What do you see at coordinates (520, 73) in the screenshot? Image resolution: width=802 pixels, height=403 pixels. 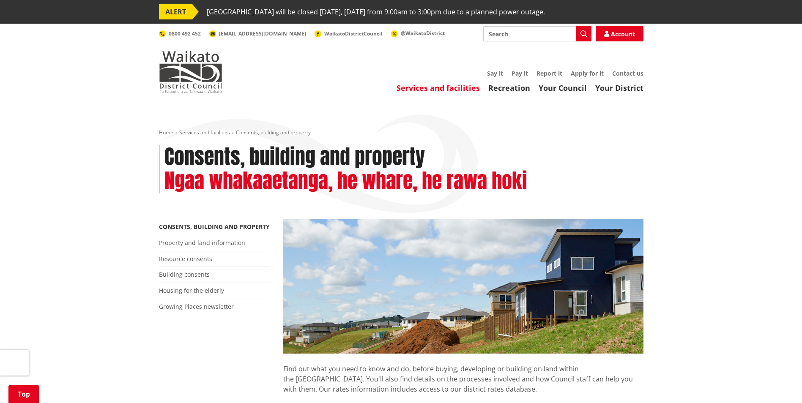 I see `a: Pay it` at bounding box center [520, 73].